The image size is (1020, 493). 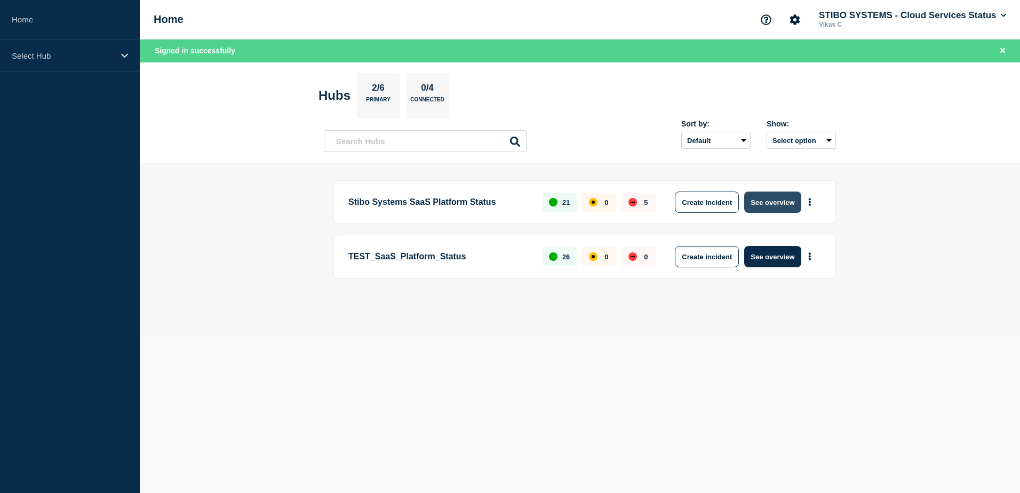 I want to click on input: Search Hubs, so click(x=425, y=141).